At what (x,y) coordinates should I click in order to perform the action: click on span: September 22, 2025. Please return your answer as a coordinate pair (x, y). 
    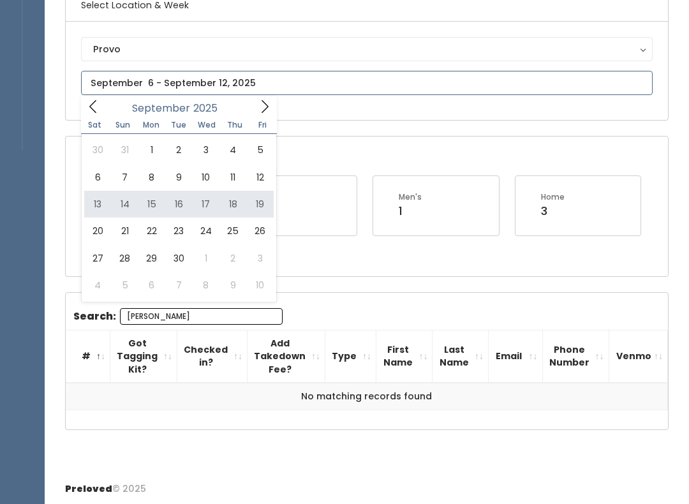
    Looking at the image, I should click on (152, 231).